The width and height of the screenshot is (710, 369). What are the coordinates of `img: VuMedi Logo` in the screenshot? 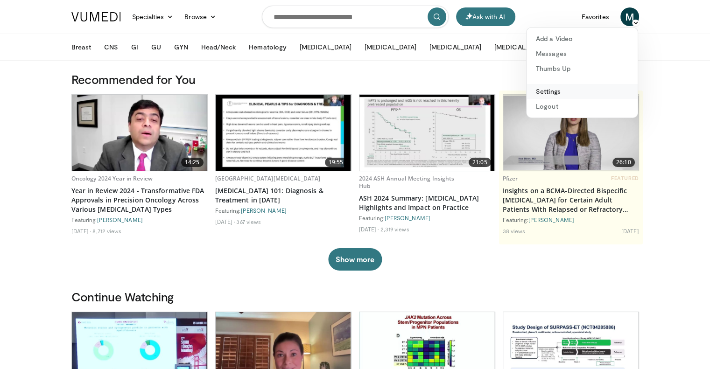 It's located at (96, 17).